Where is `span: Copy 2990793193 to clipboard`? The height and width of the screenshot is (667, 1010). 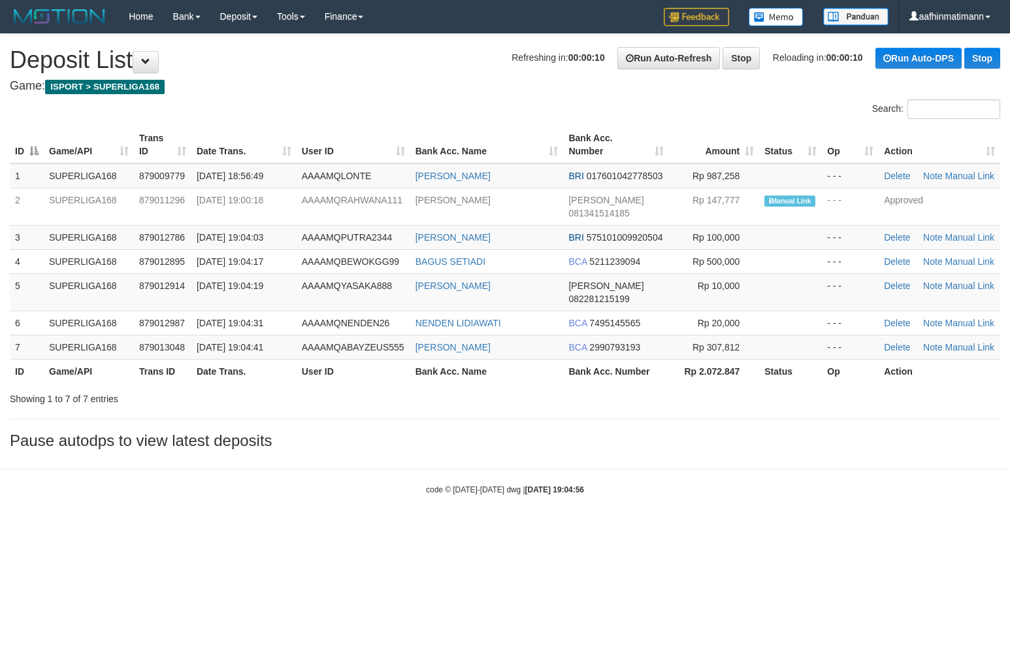 span: Copy 2990793193 to clipboard is located at coordinates (615, 347).